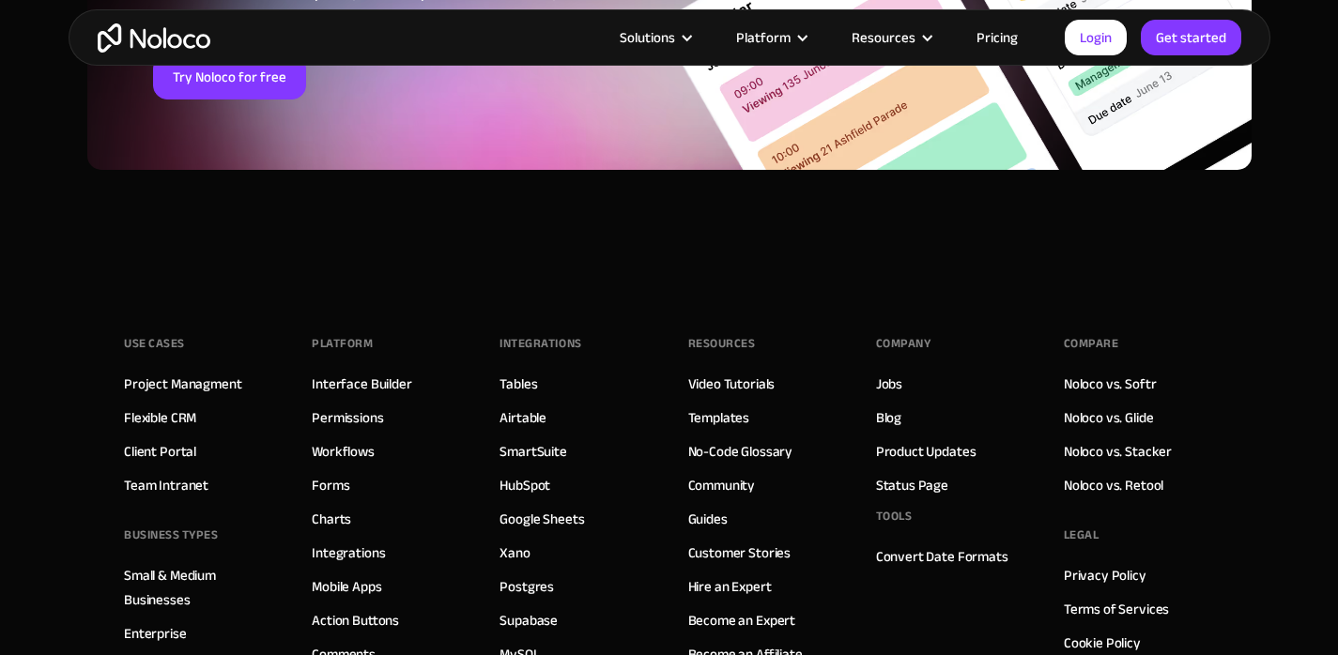  I want to click on a: Guides, so click(708, 519).